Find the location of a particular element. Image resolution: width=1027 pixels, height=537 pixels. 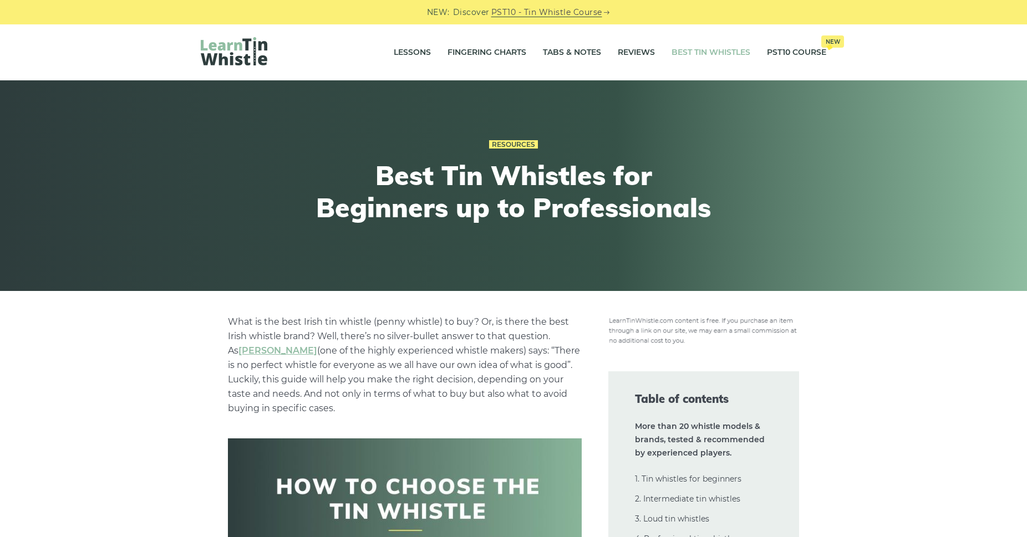

a: Lessons is located at coordinates (412, 53).